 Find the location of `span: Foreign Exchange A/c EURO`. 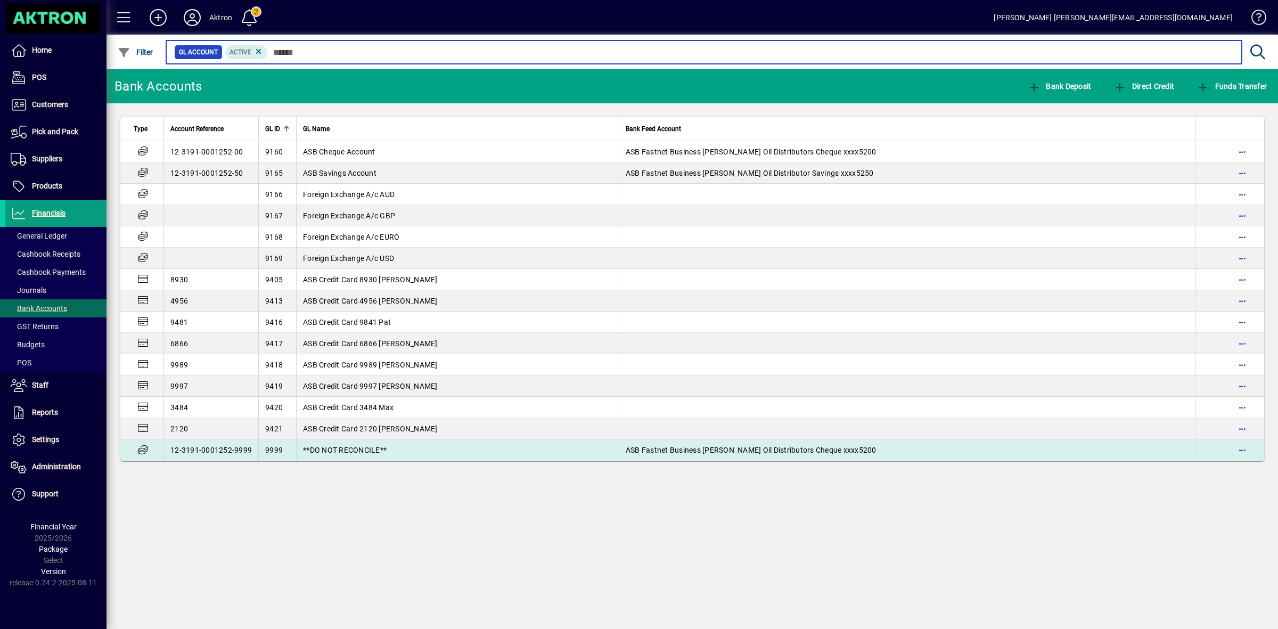

span: Foreign Exchange A/c EURO is located at coordinates (351, 237).